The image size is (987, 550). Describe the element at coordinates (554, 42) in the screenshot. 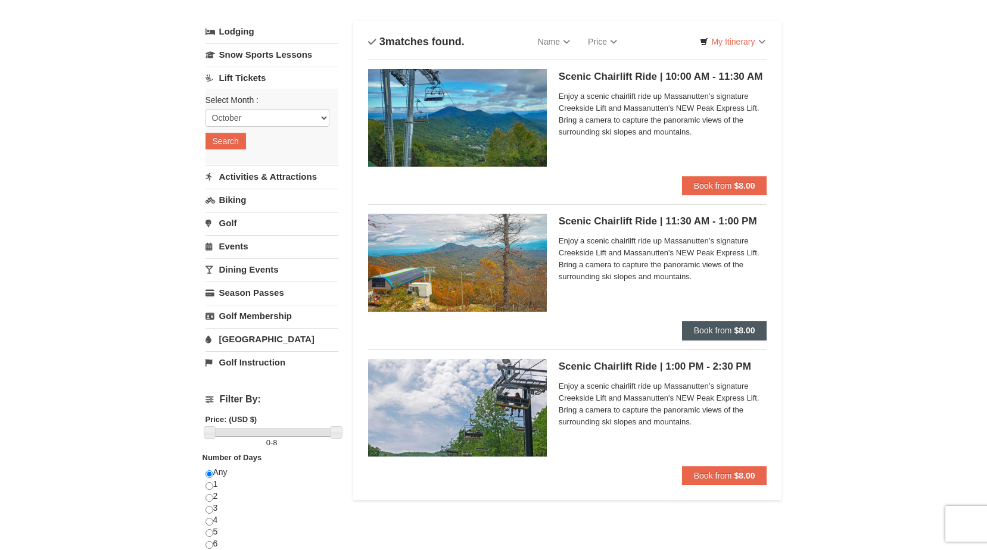

I see `a: Name` at that location.